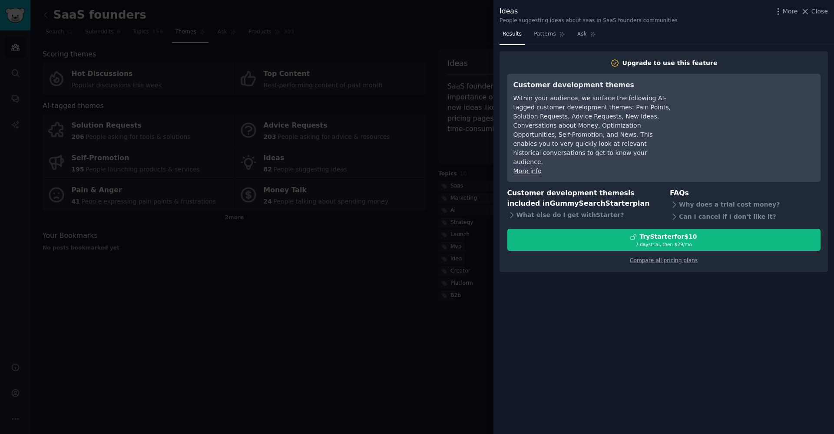  Describe the element at coordinates (664, 245) in the screenshot. I see `div: 7 days trial, then $ 29 /mo` at that location.